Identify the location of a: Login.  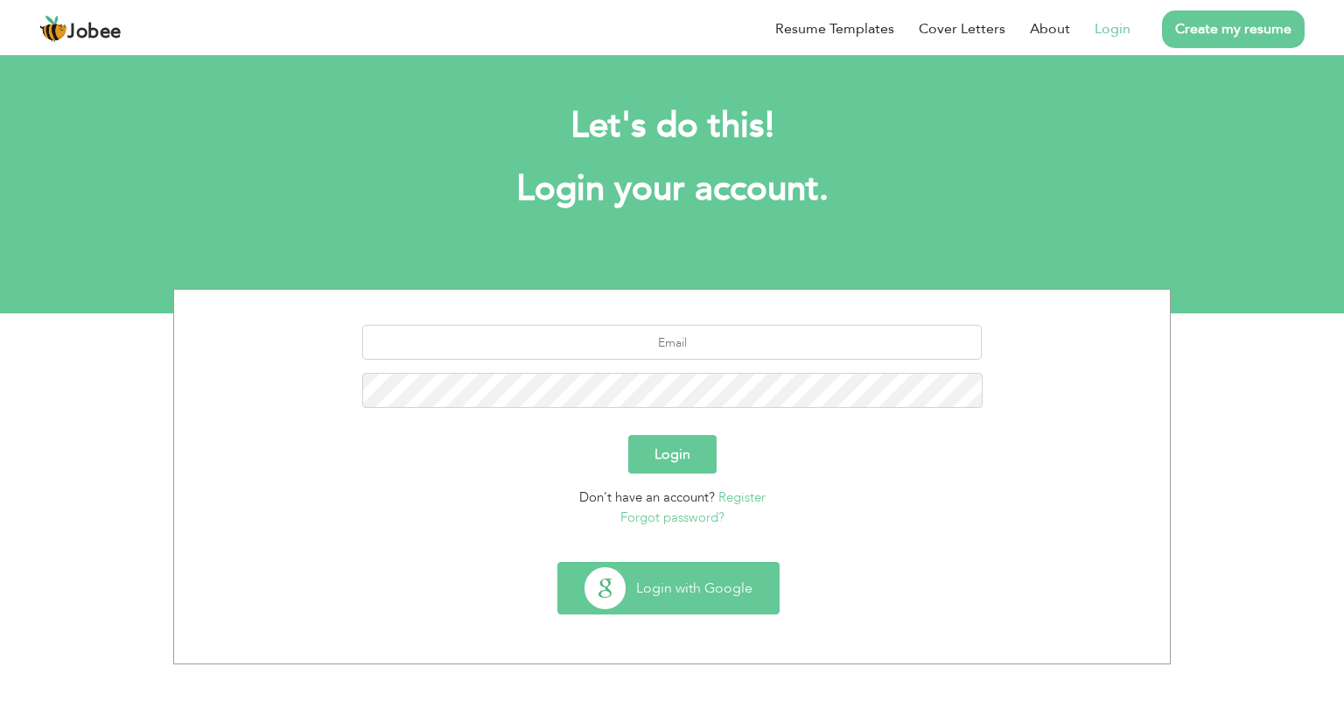
(1112, 29).